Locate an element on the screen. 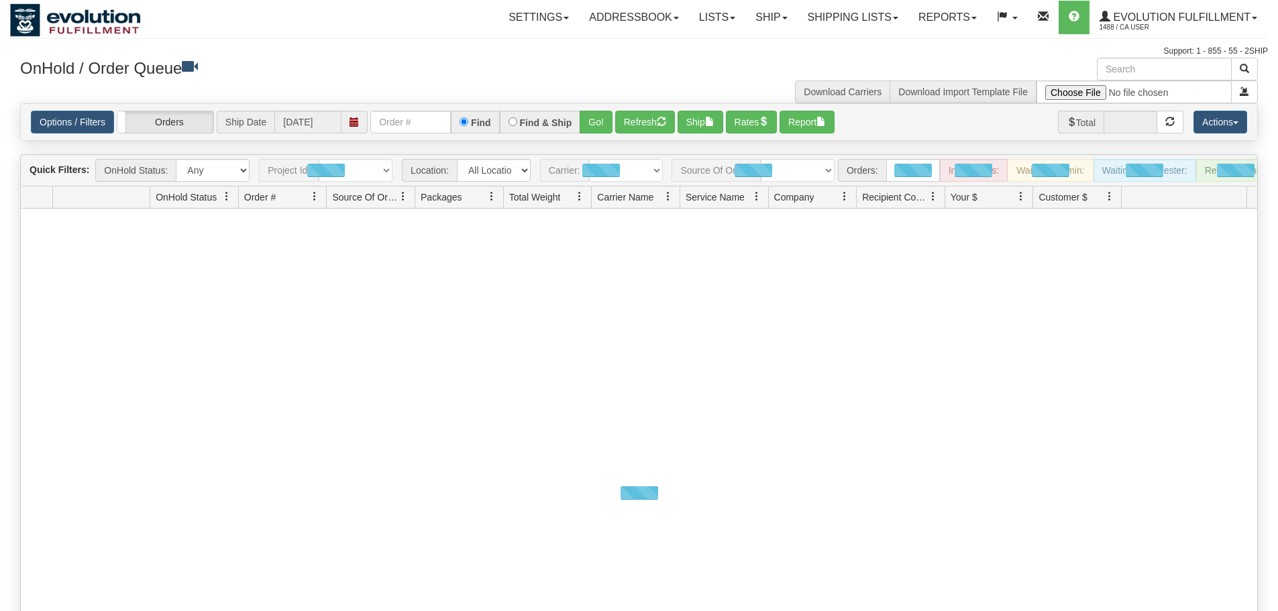 The width and height of the screenshot is (1278, 611). a: Your $ filter column settings is located at coordinates (1021, 197).